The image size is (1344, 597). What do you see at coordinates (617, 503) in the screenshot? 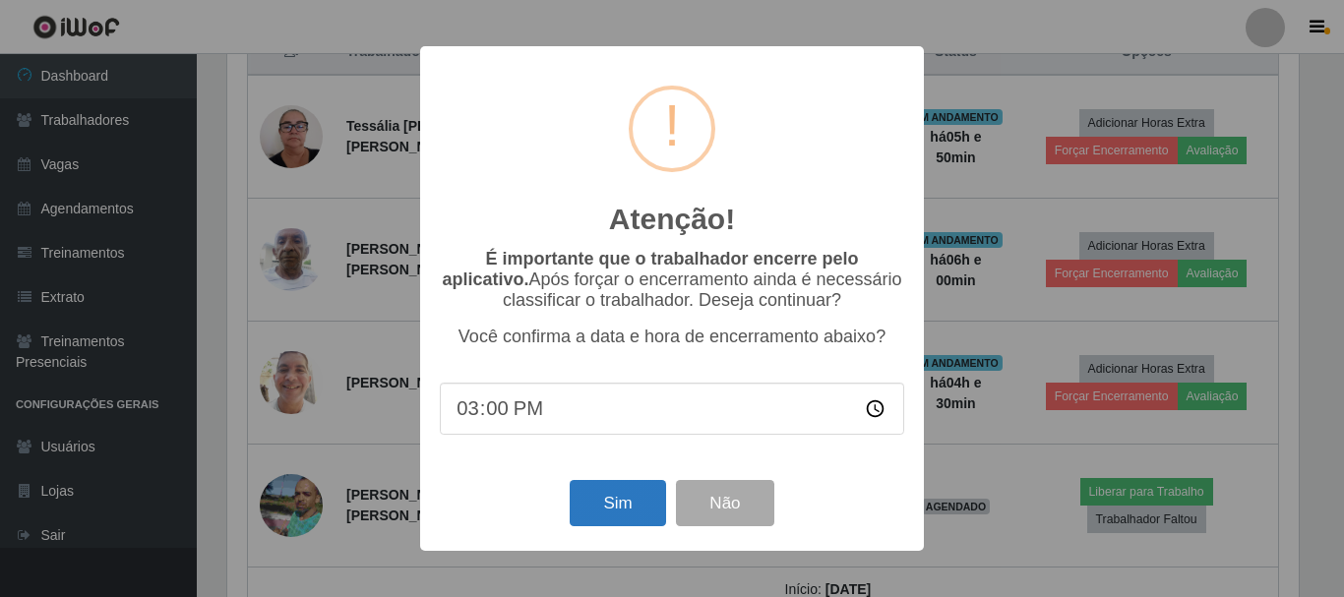
I see `button: Sim` at bounding box center [617, 503].